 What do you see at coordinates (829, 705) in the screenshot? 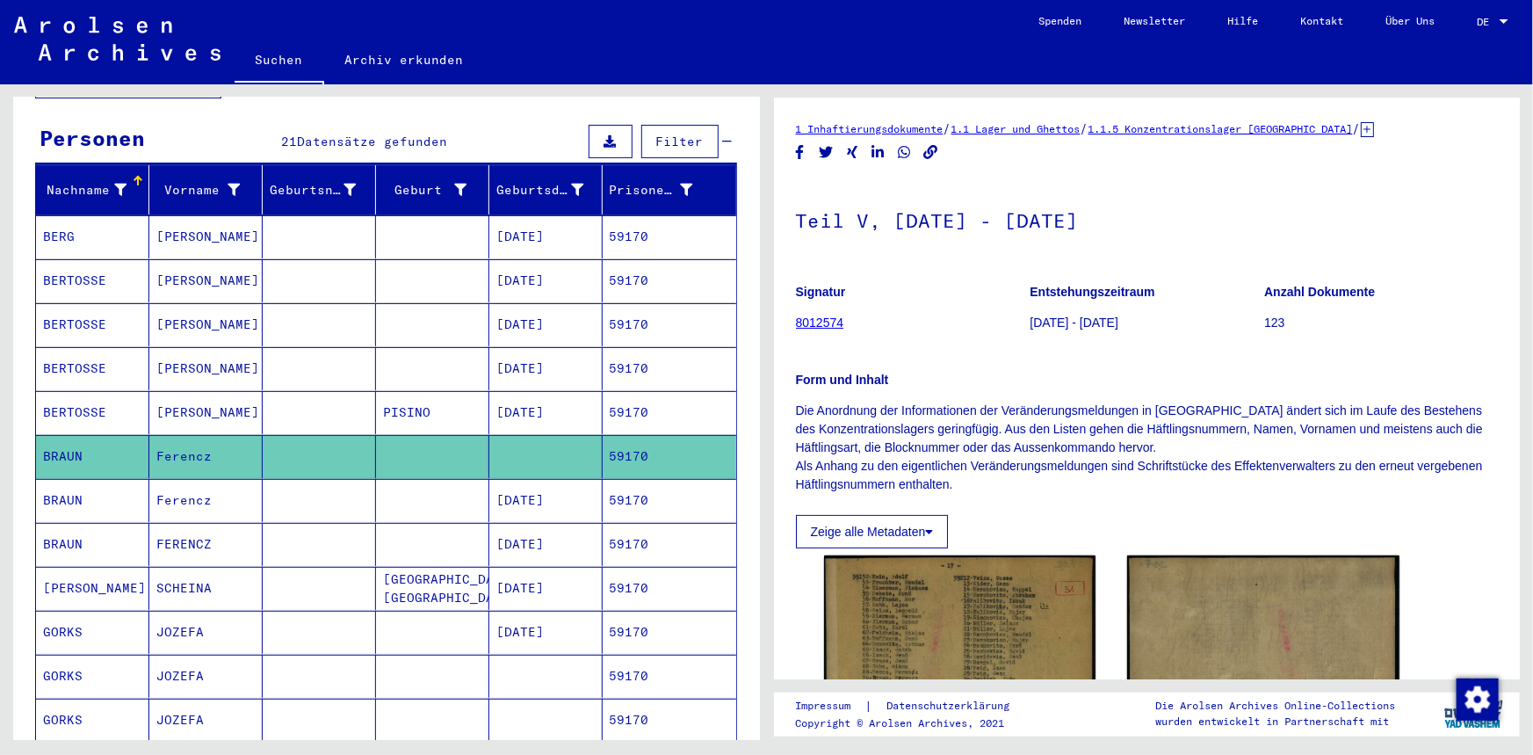
I see `a: Impressum` at bounding box center [829, 705].